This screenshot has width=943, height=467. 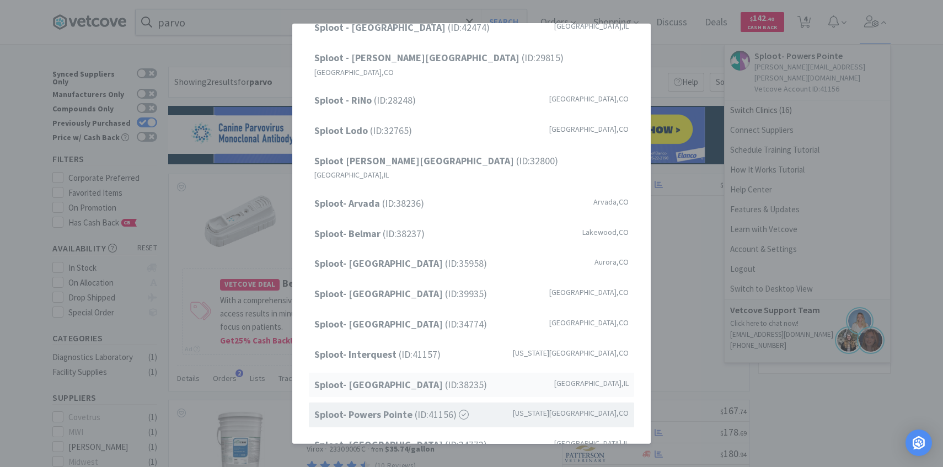 What do you see at coordinates (392, 415) in the screenshot?
I see `span: (ID: 41156 )` at bounding box center [392, 415].